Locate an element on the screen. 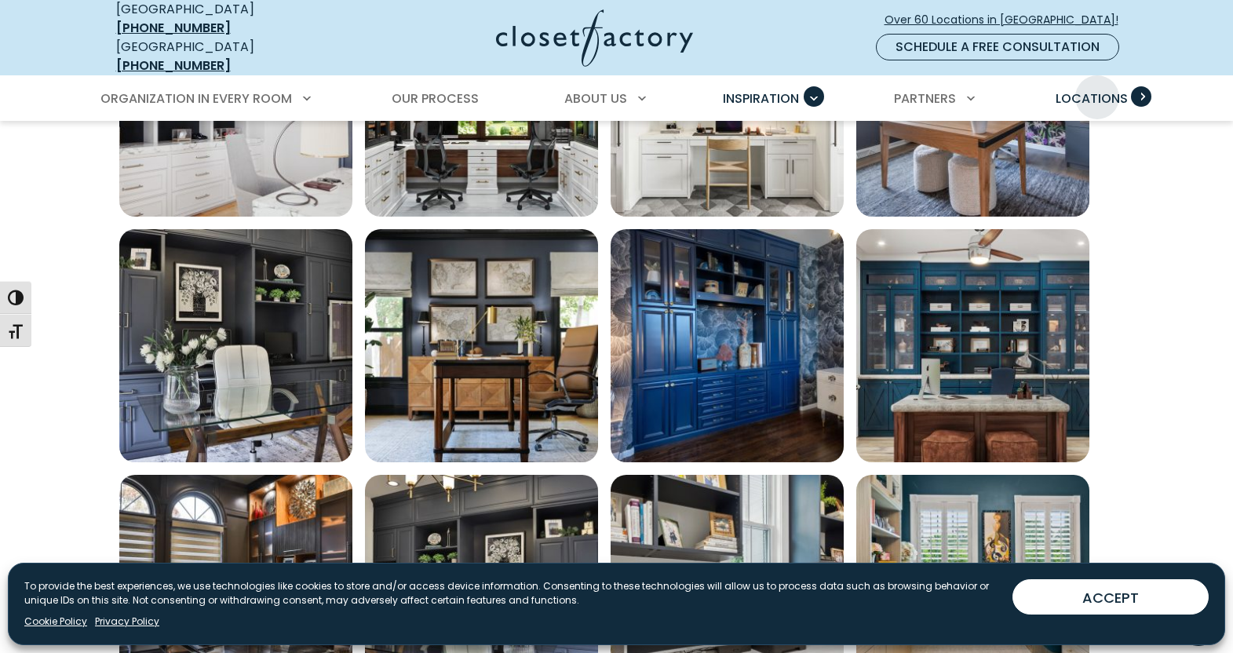  p: To provide the best experiences, we use technologies like cookies to store and/or access device i... is located at coordinates (512, 594).